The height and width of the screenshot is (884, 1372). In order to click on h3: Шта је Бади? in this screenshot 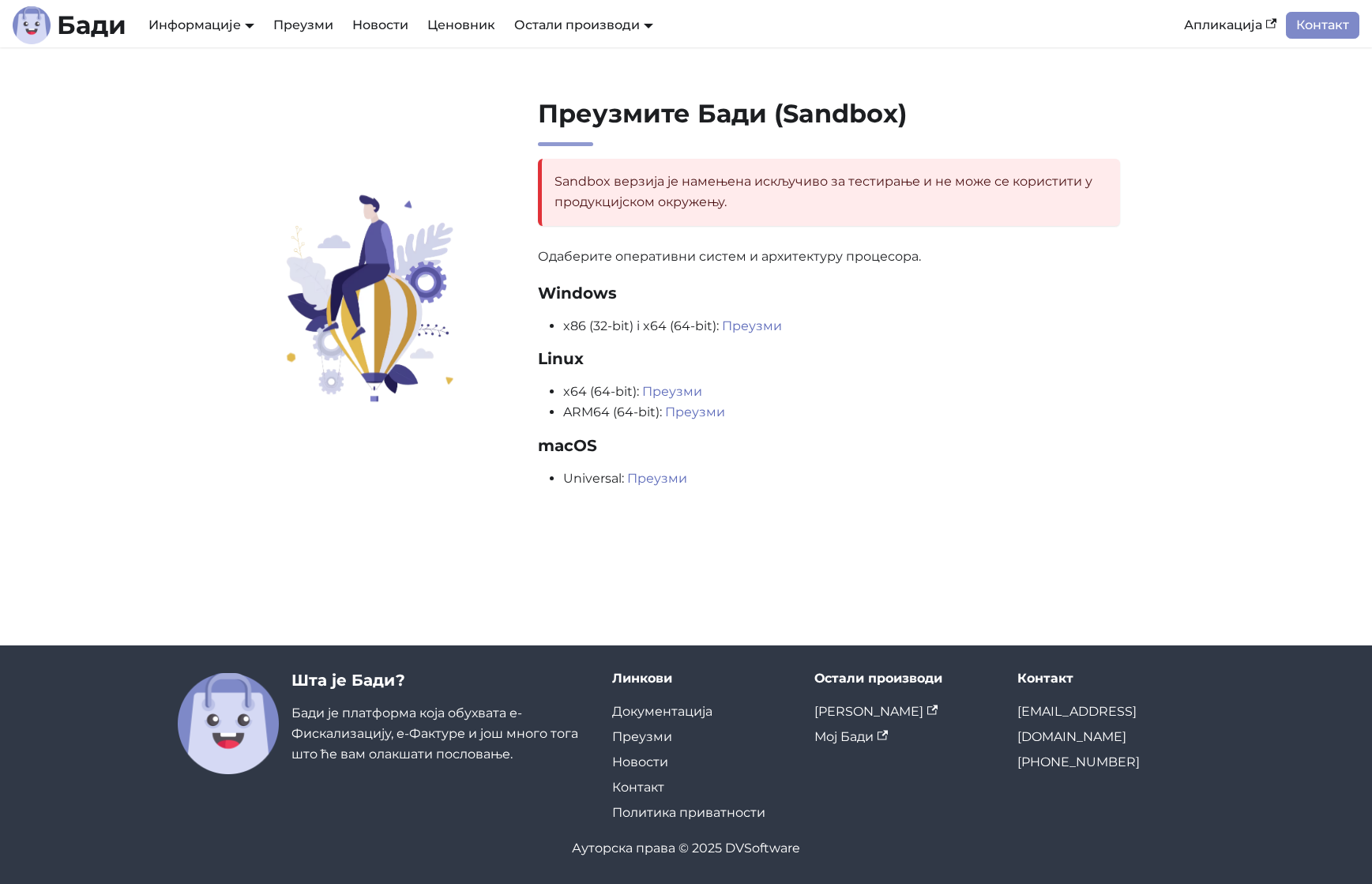, I will do `click(439, 680)`.